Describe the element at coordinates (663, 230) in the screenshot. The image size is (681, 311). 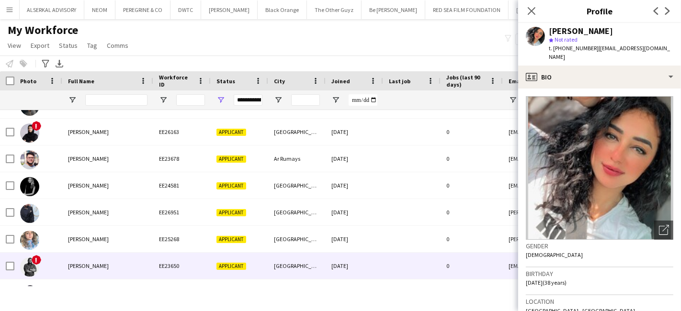
I see `div: Open photos pop-in` at that location.